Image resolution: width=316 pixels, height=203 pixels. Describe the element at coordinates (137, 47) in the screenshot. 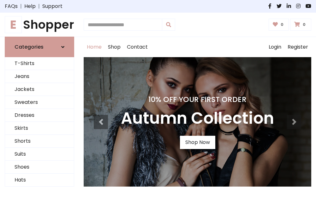

I see `a: Contact` at that location.